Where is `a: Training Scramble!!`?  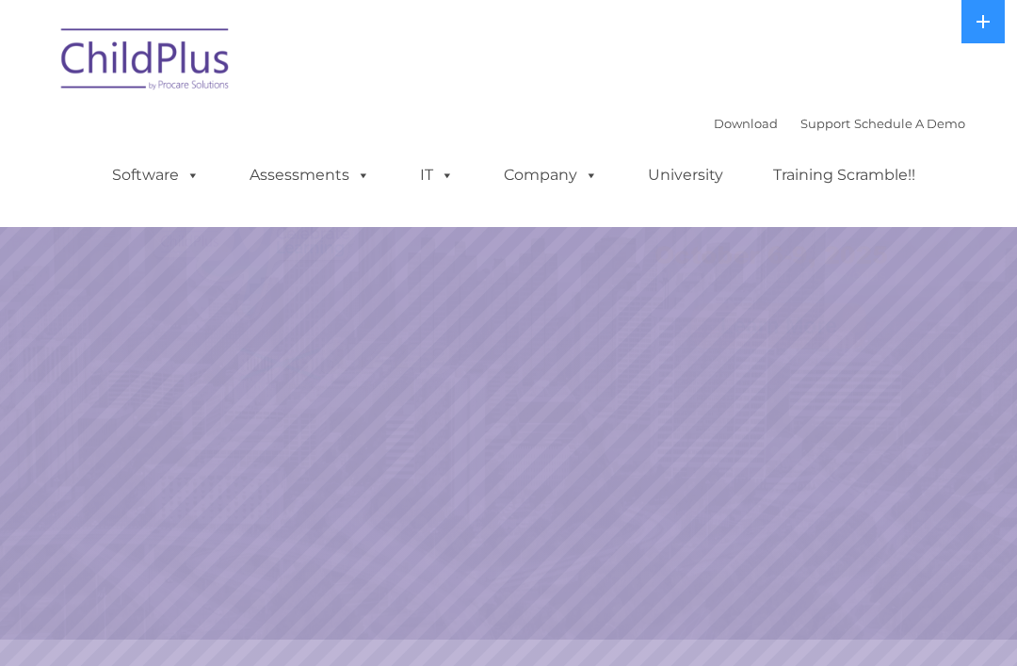
a: Training Scramble!! is located at coordinates (844, 175).